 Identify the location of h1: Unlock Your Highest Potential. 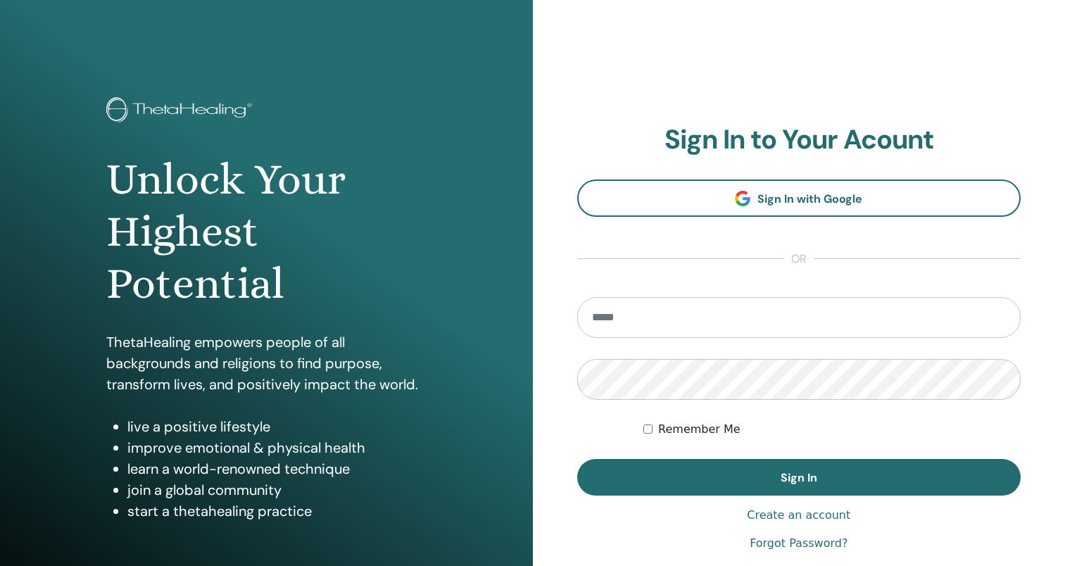
(266, 232).